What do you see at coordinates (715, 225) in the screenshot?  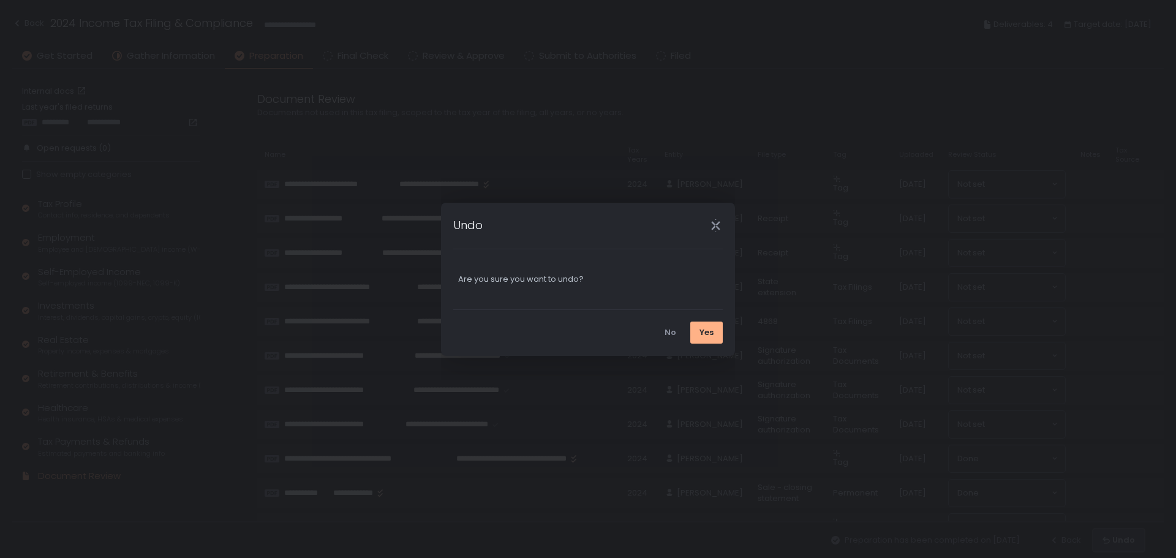 I see `div: Close` at bounding box center [715, 225].